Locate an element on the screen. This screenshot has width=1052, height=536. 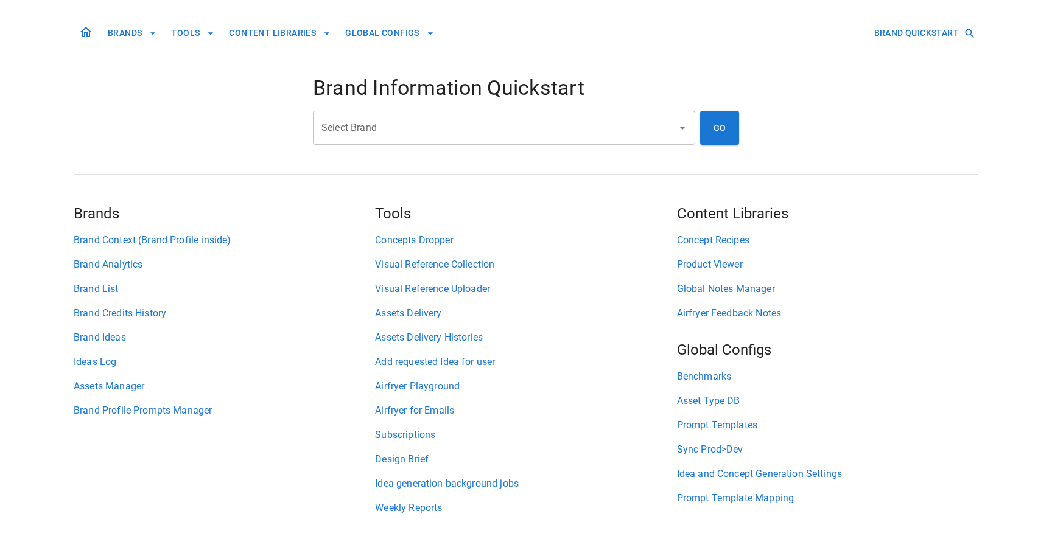
a: Concept Recipes is located at coordinates (827, 240).